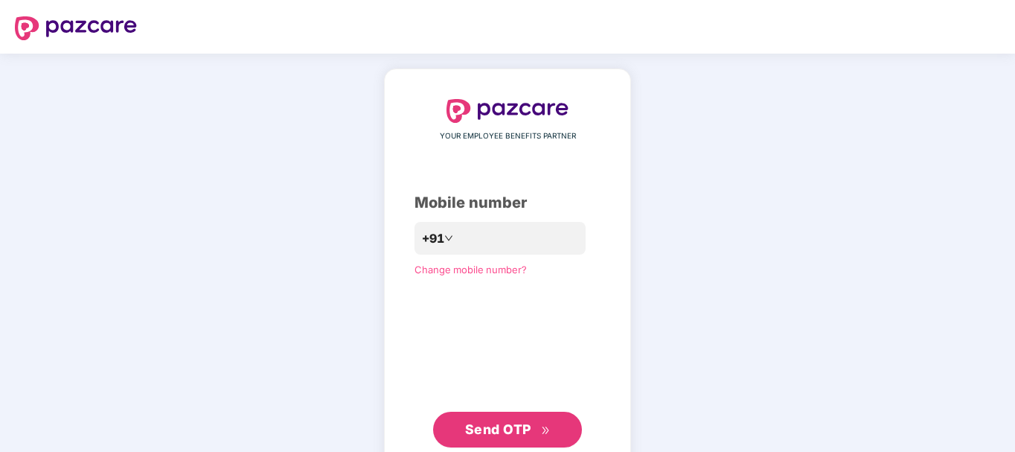 This screenshot has width=1015, height=452. I want to click on a: Change mobile number?, so click(470, 269).